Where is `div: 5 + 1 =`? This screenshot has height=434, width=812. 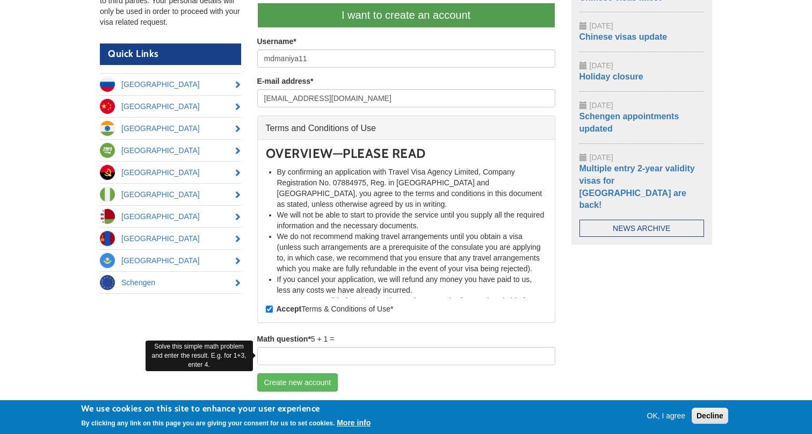 div: 5 + 1 = is located at coordinates (406, 349).